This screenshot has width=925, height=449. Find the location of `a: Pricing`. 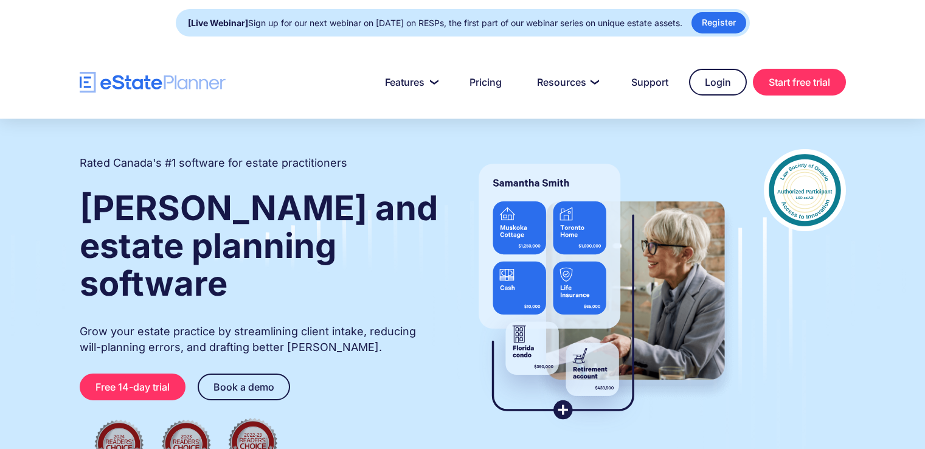

a: Pricing is located at coordinates (485, 82).